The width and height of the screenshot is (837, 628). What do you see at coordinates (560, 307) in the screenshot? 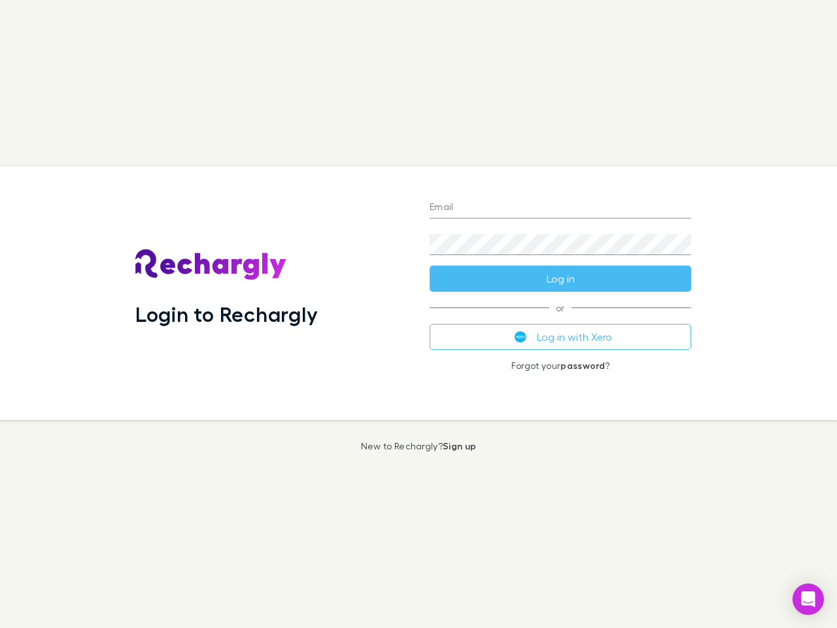
I see `span: or` at bounding box center [560, 307].